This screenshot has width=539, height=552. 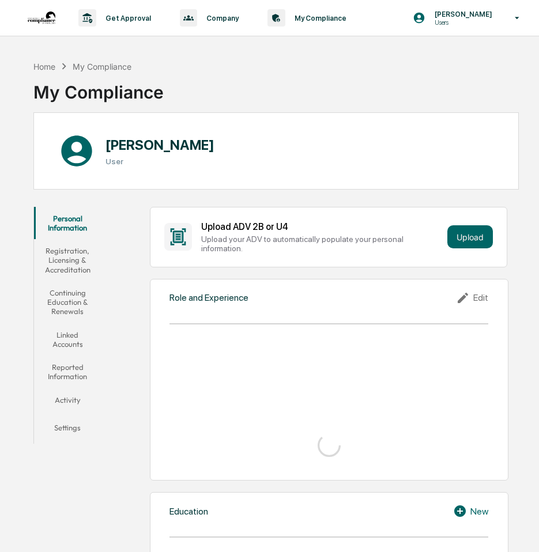 I want to click on div: New, so click(x=470, y=511).